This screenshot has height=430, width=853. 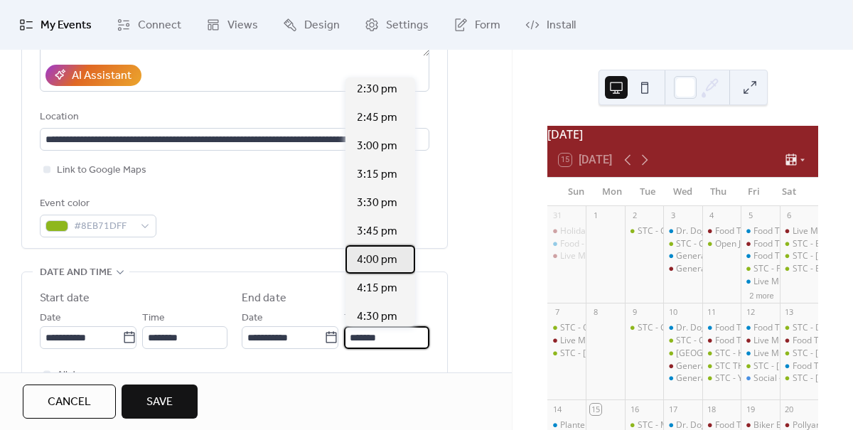 What do you see at coordinates (789, 192) in the screenshot?
I see `div: Sat` at bounding box center [789, 192].